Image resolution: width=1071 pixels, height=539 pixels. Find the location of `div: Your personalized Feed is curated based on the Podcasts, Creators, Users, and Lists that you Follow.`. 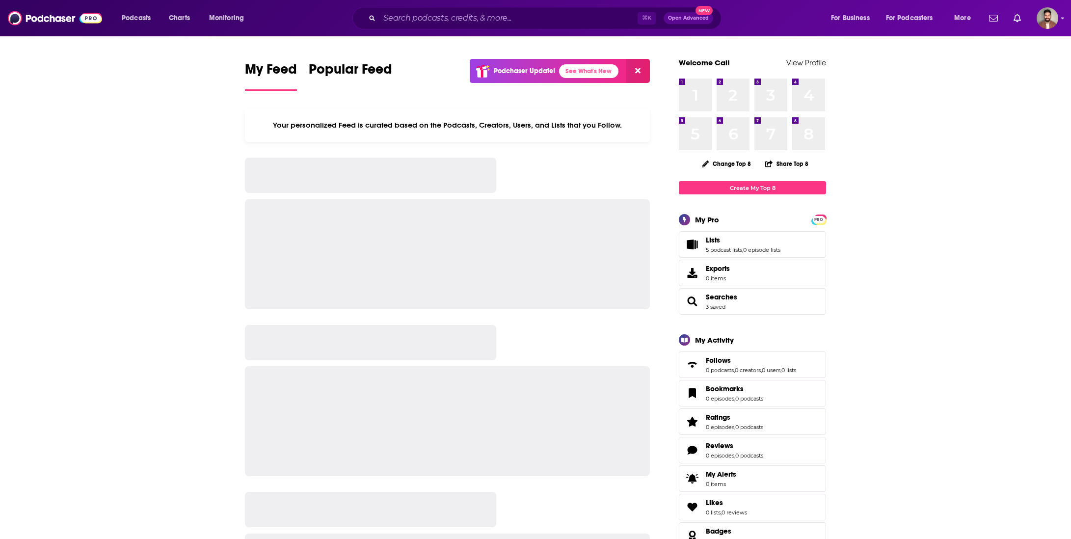

div: Your personalized Feed is curated based on the Podcasts, Creators, Users, and Lists that you Follow. is located at coordinates (447, 125).